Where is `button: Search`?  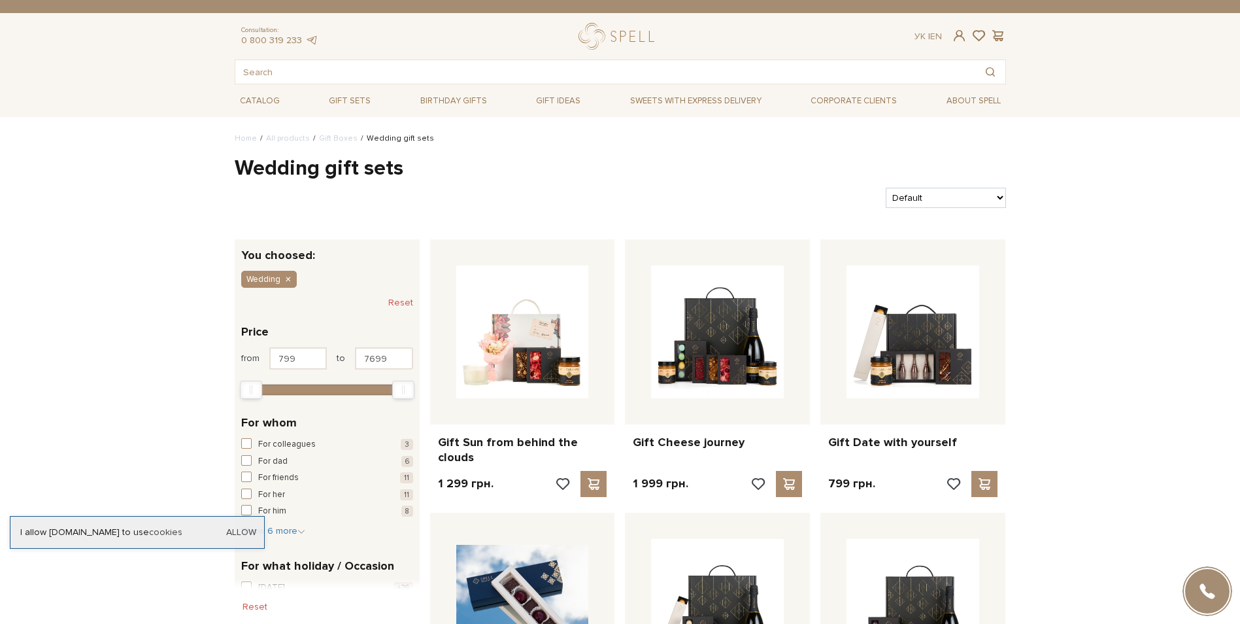
button: Search is located at coordinates (990, 72).